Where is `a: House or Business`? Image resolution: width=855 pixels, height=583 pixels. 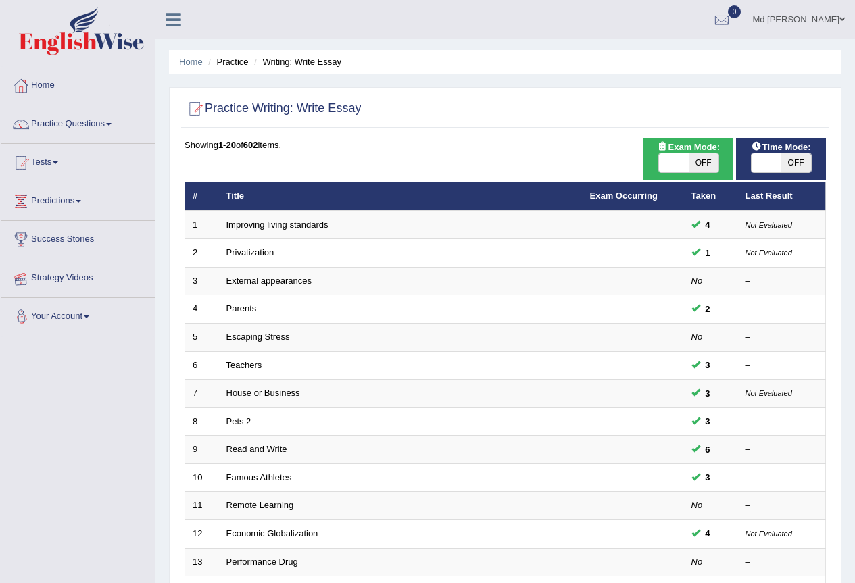 a: House or Business is located at coordinates (263, 392).